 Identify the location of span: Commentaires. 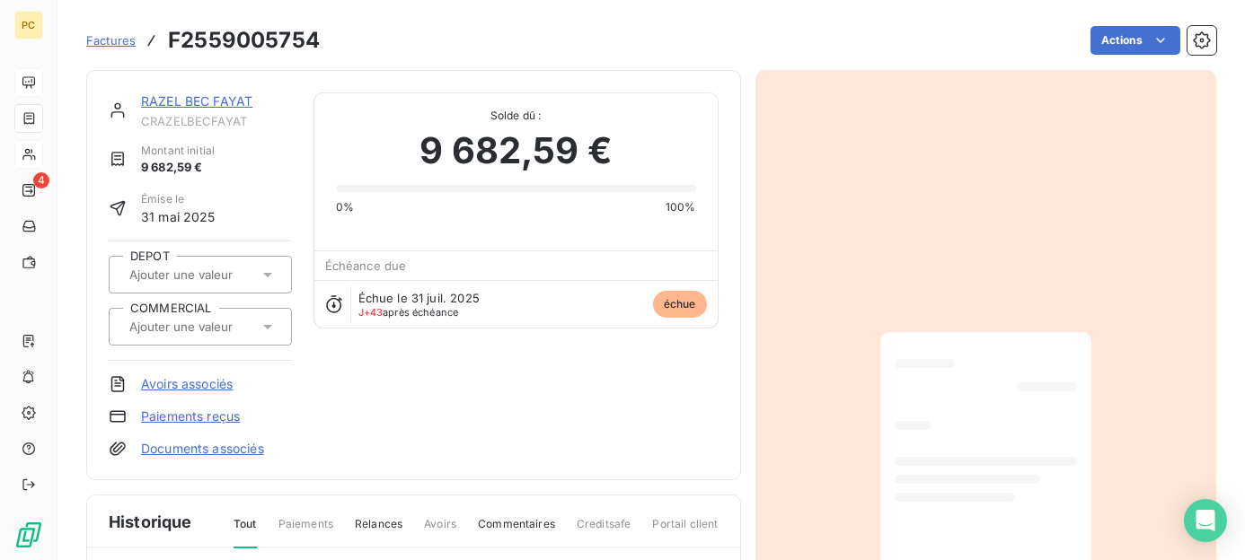
(516, 532).